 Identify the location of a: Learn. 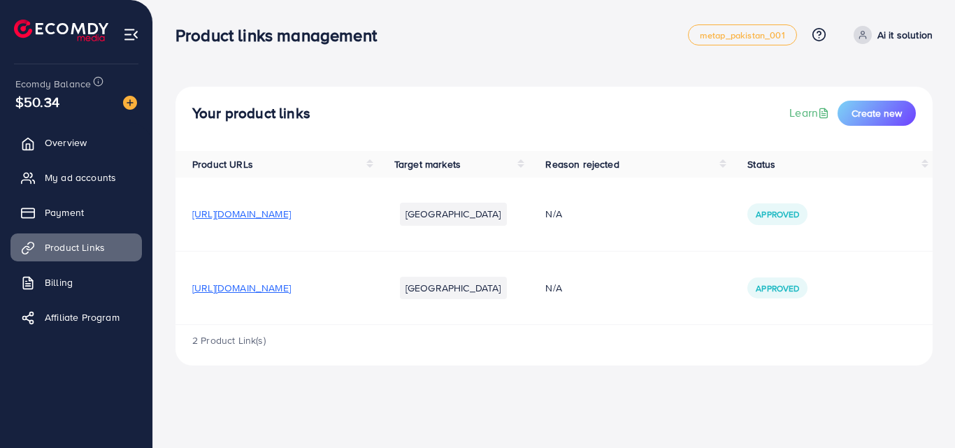
(810, 112).